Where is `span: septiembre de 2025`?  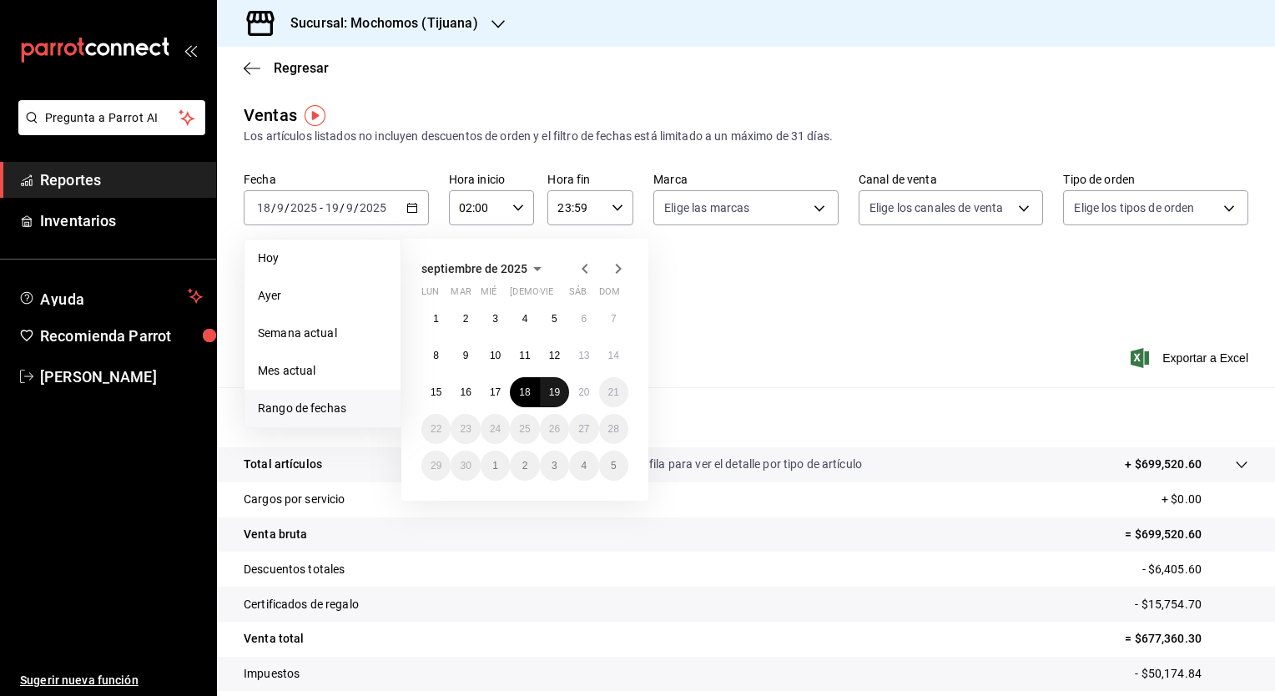 span: septiembre de 2025 is located at coordinates (474, 269).